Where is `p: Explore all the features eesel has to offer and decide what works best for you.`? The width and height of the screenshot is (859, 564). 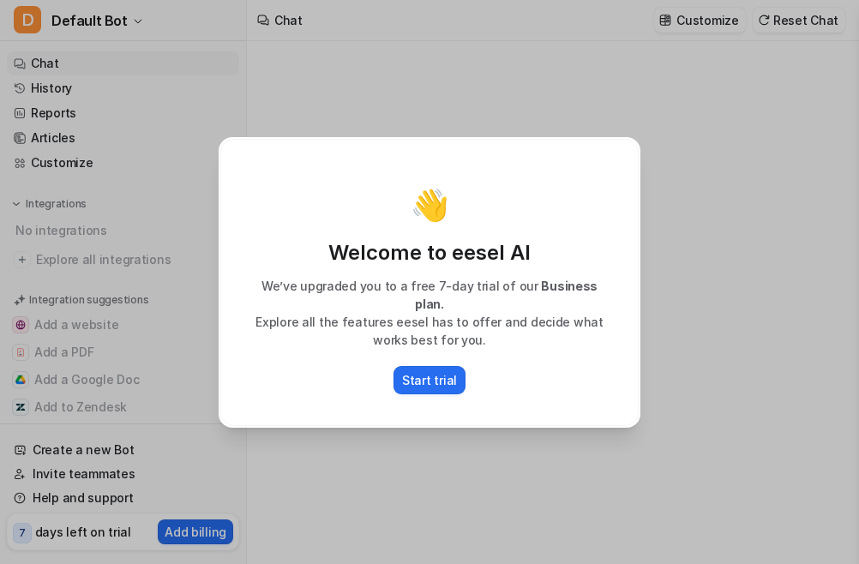 p: Explore all the features eesel has to offer and decide what works best for you. is located at coordinates (429, 331).